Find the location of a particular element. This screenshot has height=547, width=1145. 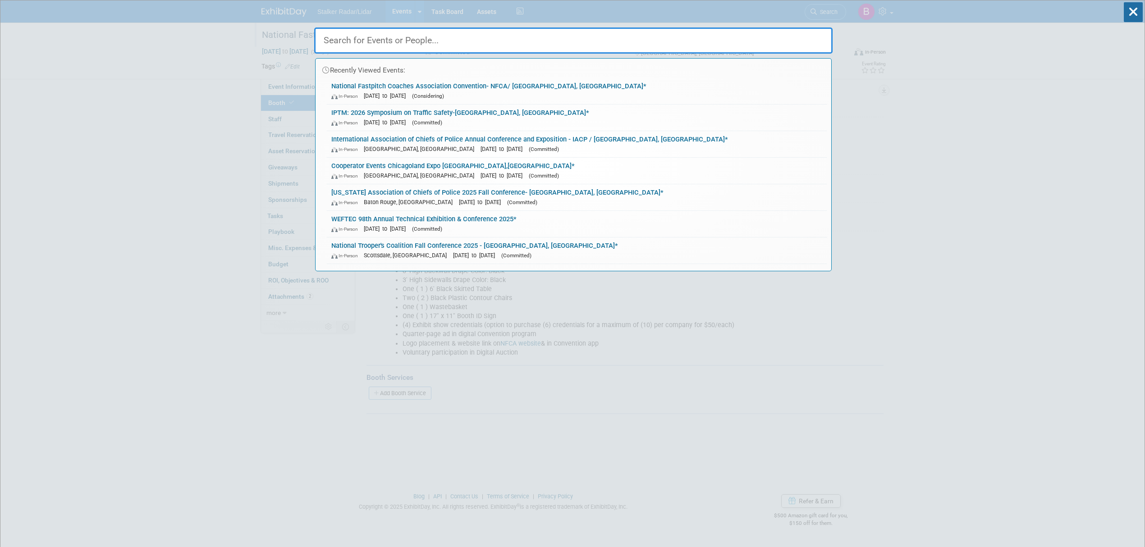

div: Recently Viewed Events: is located at coordinates (574, 68).